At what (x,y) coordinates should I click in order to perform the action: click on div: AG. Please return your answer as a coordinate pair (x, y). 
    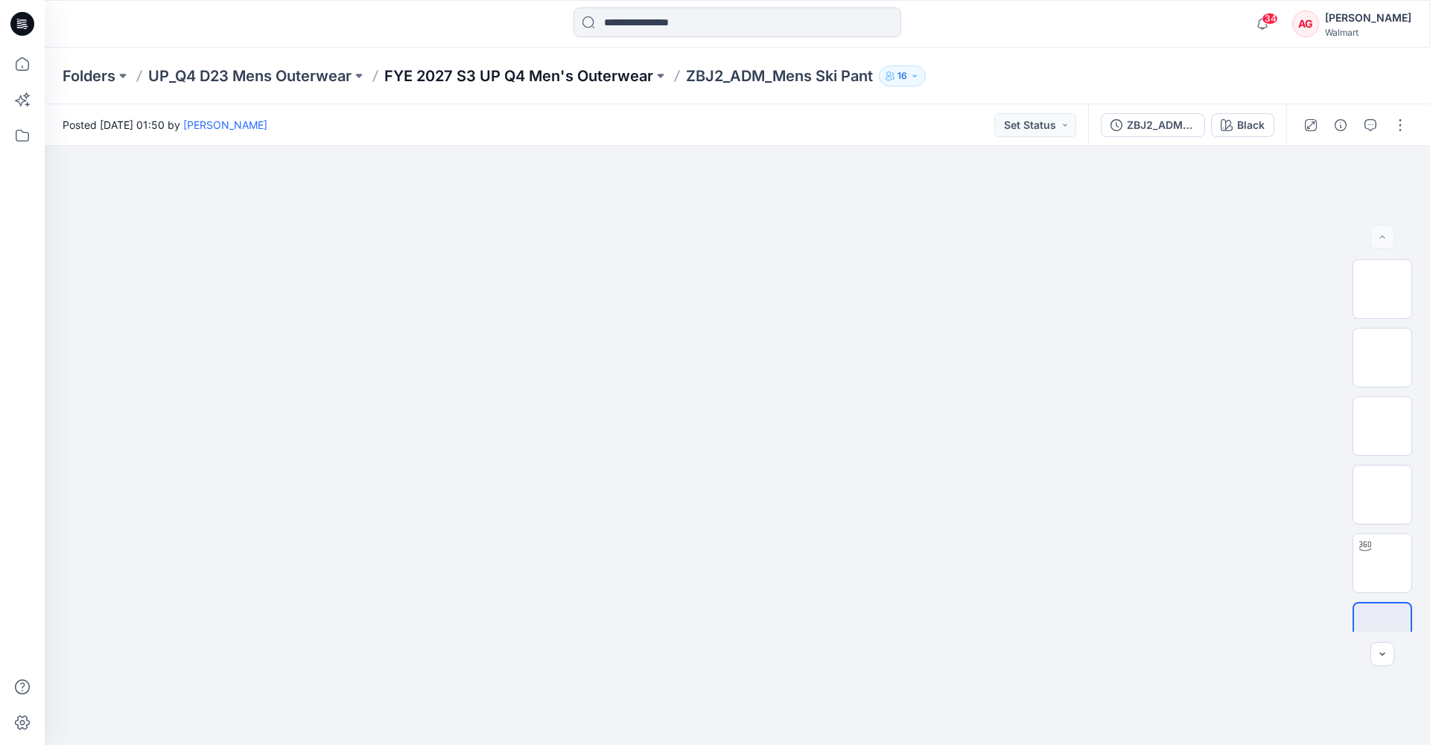
    Looking at the image, I should click on (1305, 24).